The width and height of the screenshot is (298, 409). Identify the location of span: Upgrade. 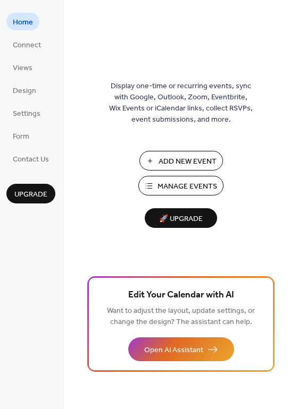
(31, 195).